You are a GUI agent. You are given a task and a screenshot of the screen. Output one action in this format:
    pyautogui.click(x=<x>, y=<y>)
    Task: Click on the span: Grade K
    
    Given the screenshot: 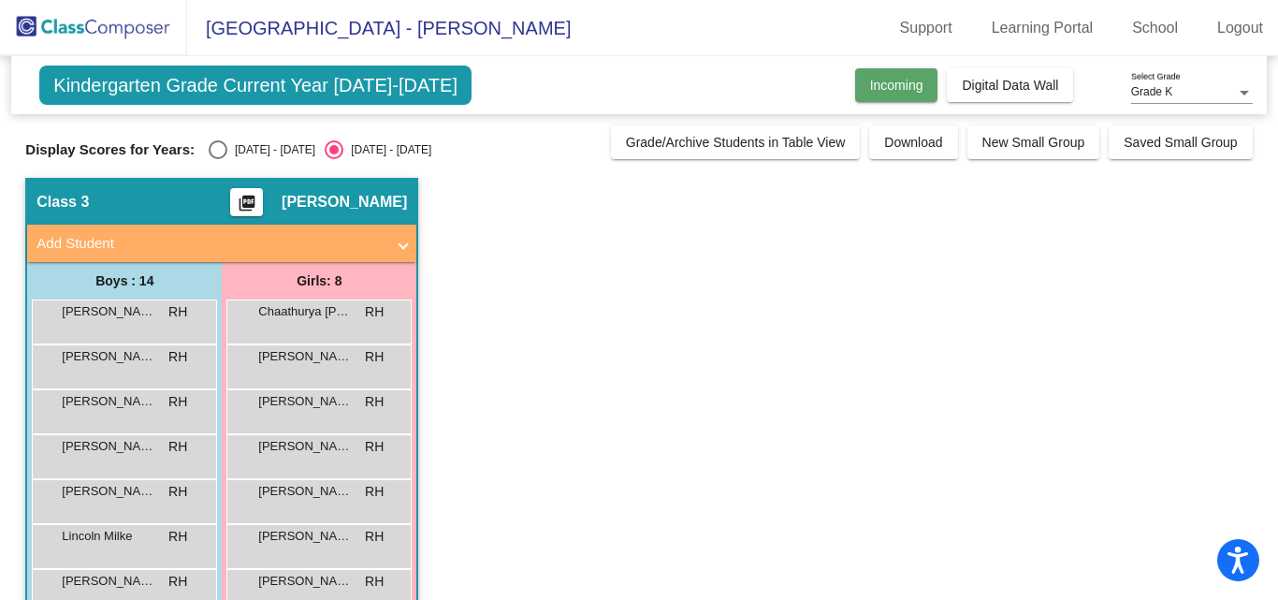 What is the action you would take?
    pyautogui.click(x=1152, y=92)
    